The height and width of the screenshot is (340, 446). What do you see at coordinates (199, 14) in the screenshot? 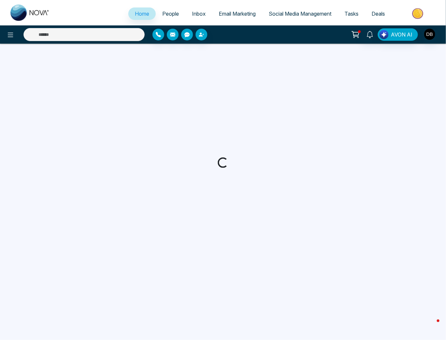
I see `a: Inbox` at bounding box center [199, 14].